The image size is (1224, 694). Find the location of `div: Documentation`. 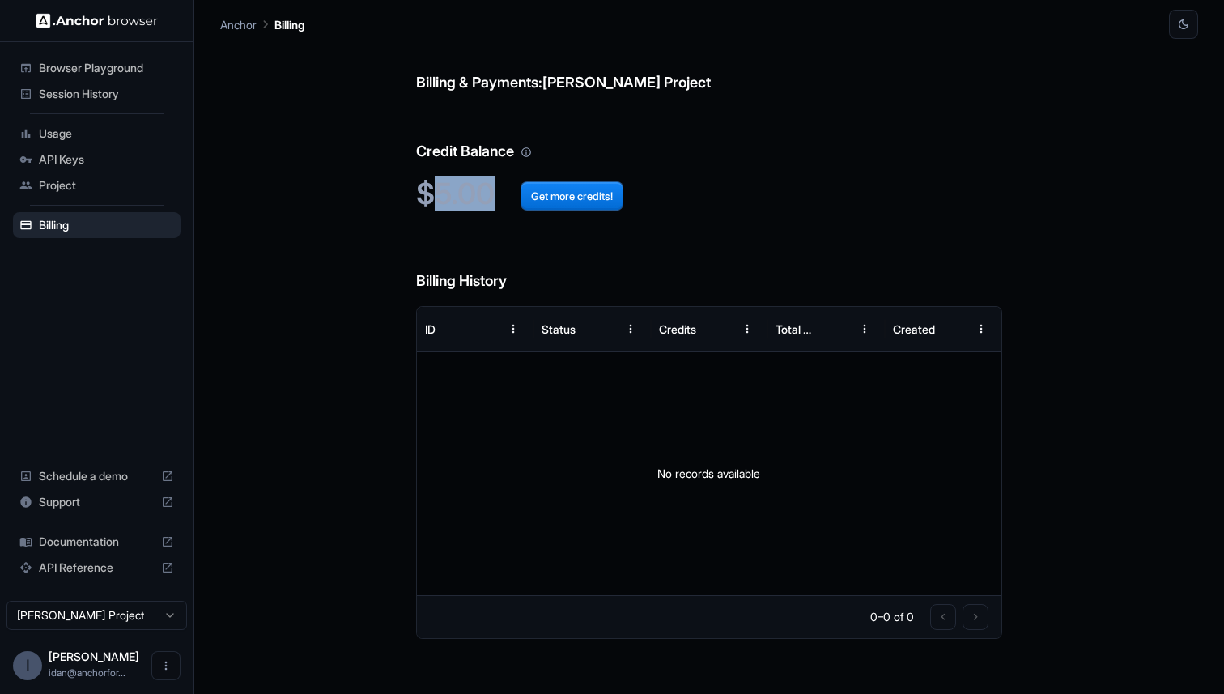

div: Documentation is located at coordinates (96, 542).